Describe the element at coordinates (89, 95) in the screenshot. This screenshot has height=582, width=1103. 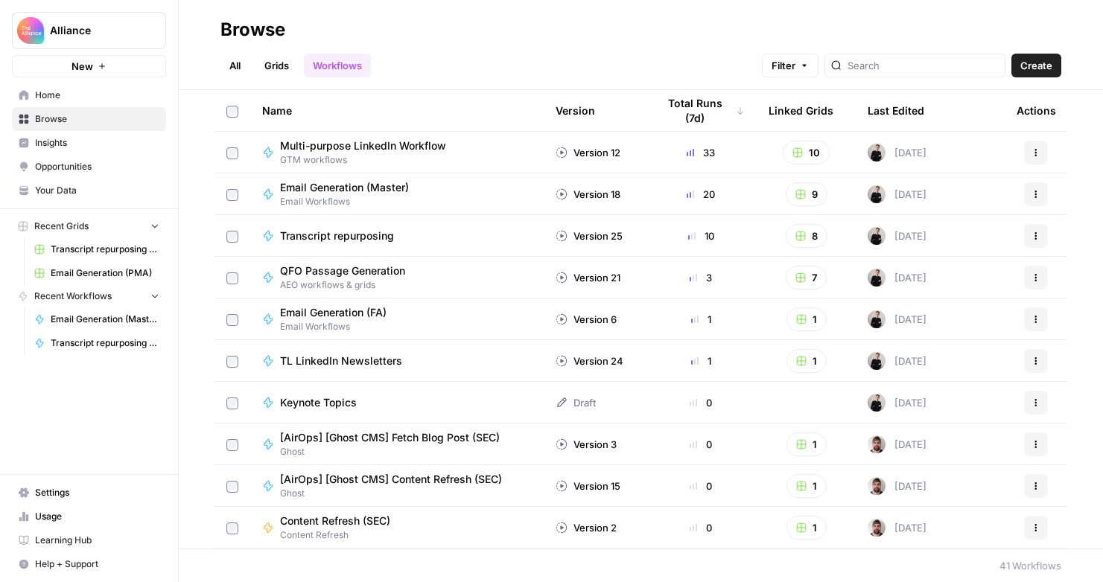
I see `a: Home` at that location.